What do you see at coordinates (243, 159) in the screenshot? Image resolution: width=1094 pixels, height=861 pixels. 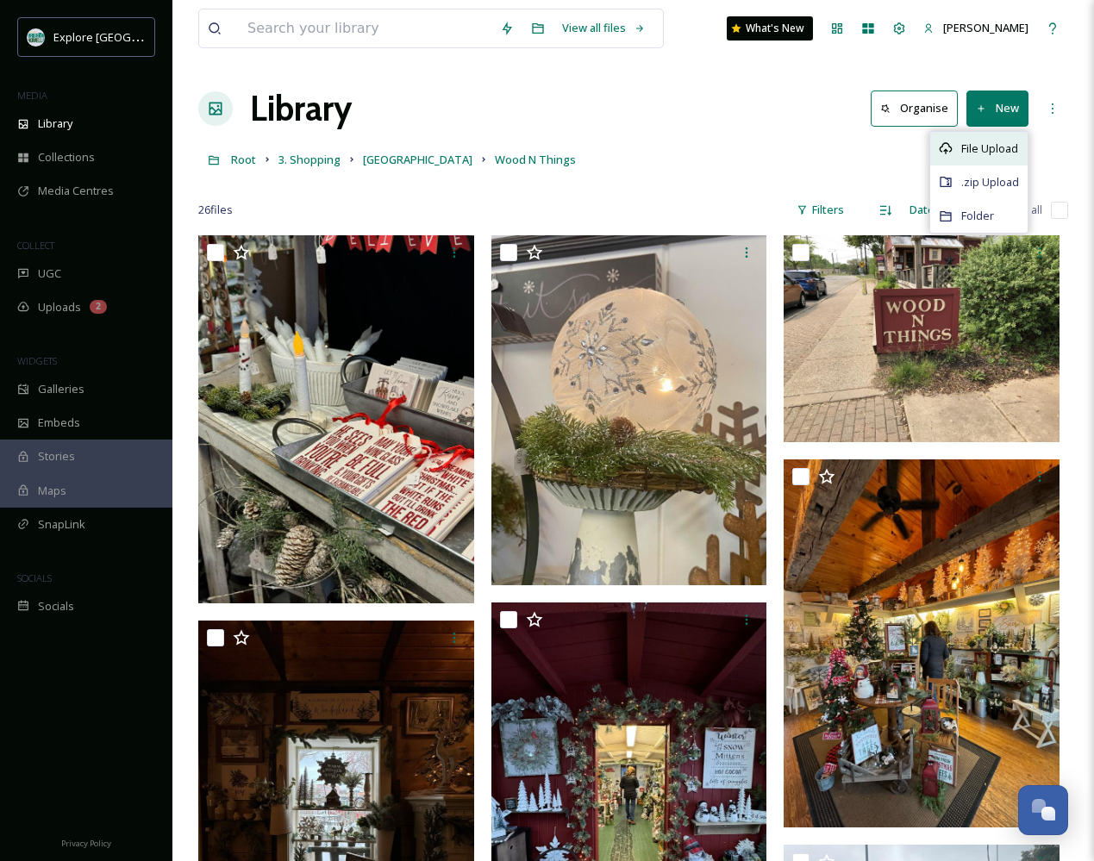 I see `span: Root` at bounding box center [243, 159].